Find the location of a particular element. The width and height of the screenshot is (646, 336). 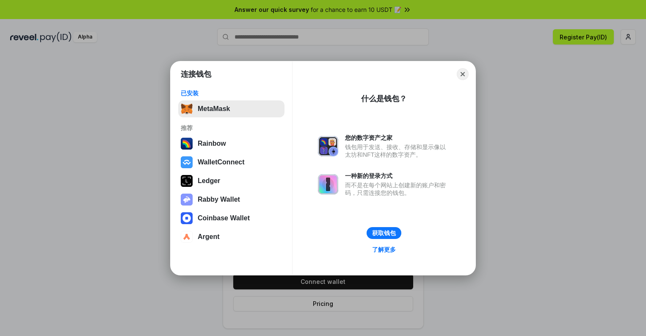

div: 推荐 is located at coordinates (231, 128).